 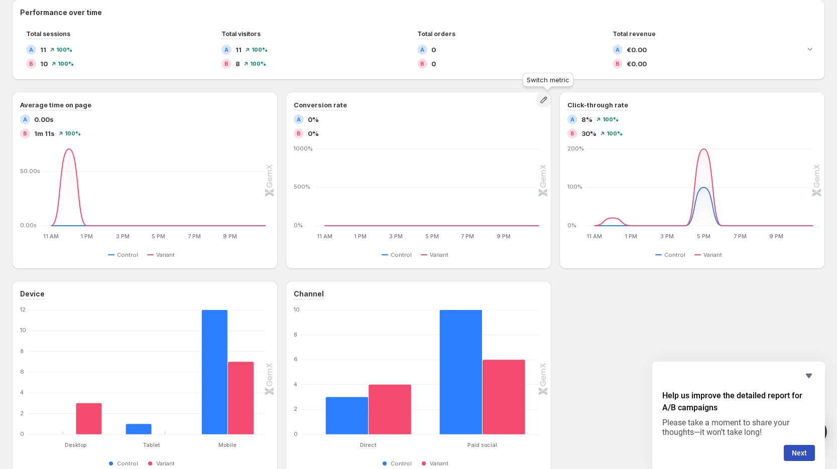 What do you see at coordinates (44, 134) in the screenshot?
I see `span: 1m 11s` at bounding box center [44, 134].